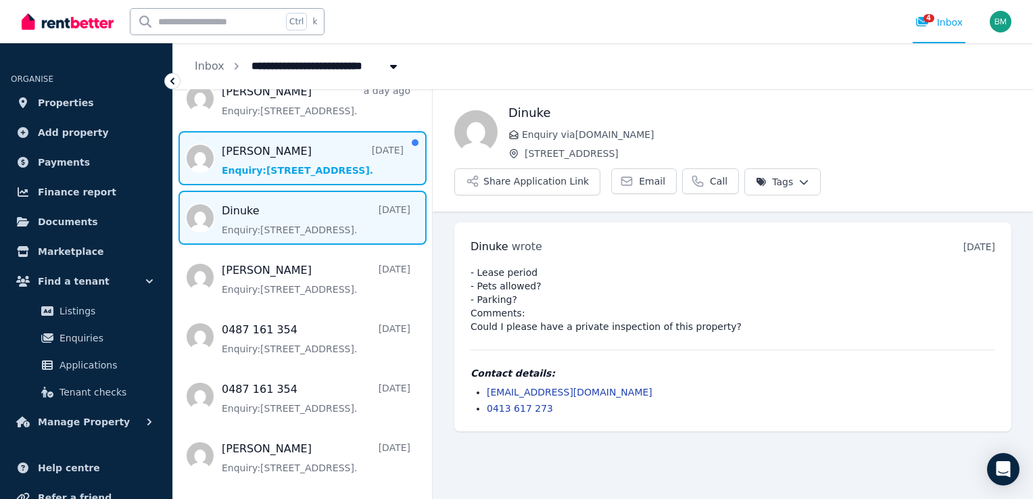 Image resolution: width=1033 pixels, height=499 pixels. What do you see at coordinates (719, 181) in the screenshot?
I see `span: Call` at bounding box center [719, 181].